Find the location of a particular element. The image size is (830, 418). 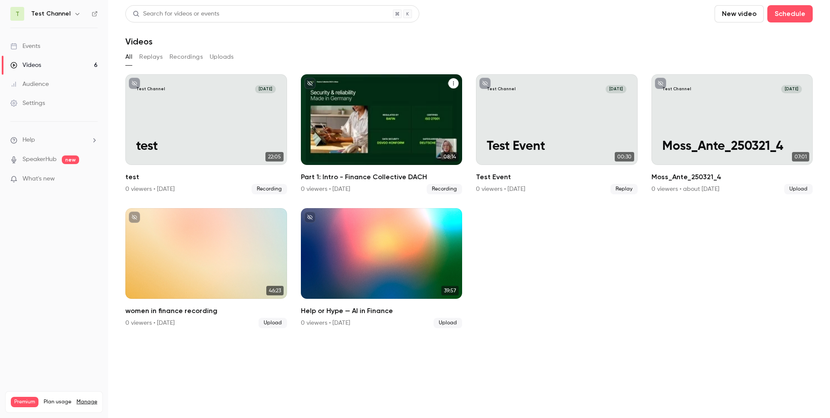

div: Settings is located at coordinates (28, 103).